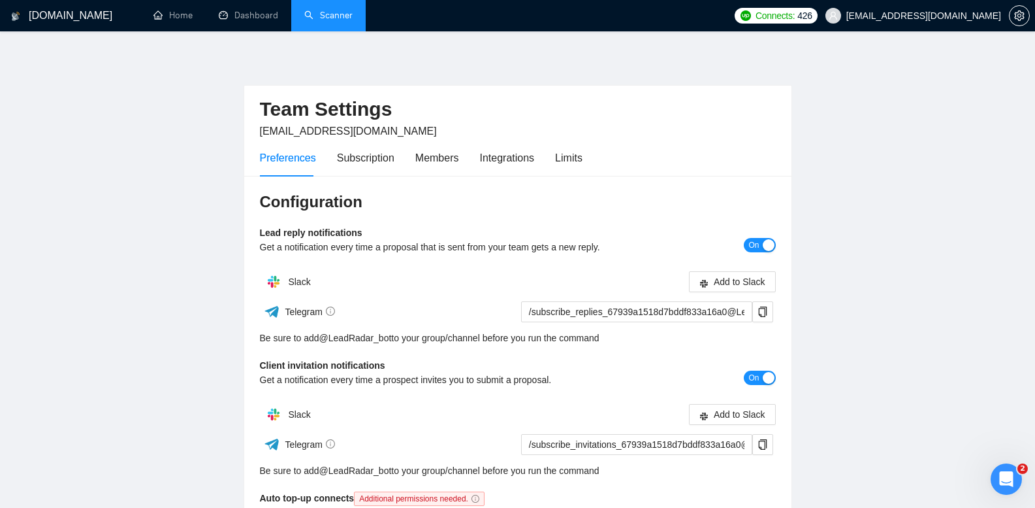 The width and height of the screenshot is (1035, 508). Describe the element at coordinates (1020, 16) in the screenshot. I see `a: setting` at that location.